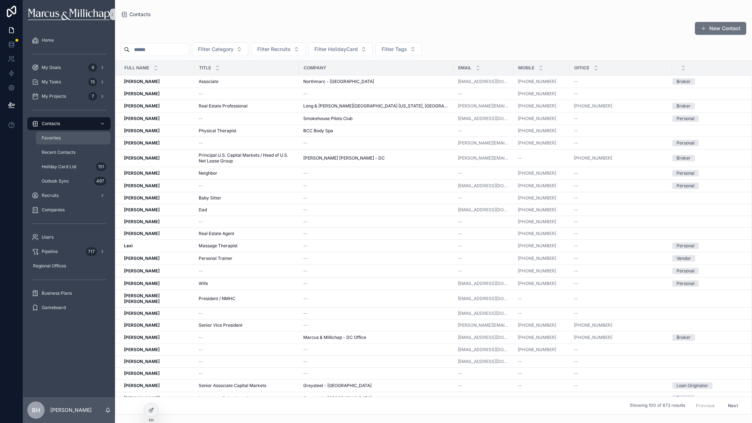  Describe the element at coordinates (246, 173) in the screenshot. I see `a: Neighbor` at that location.